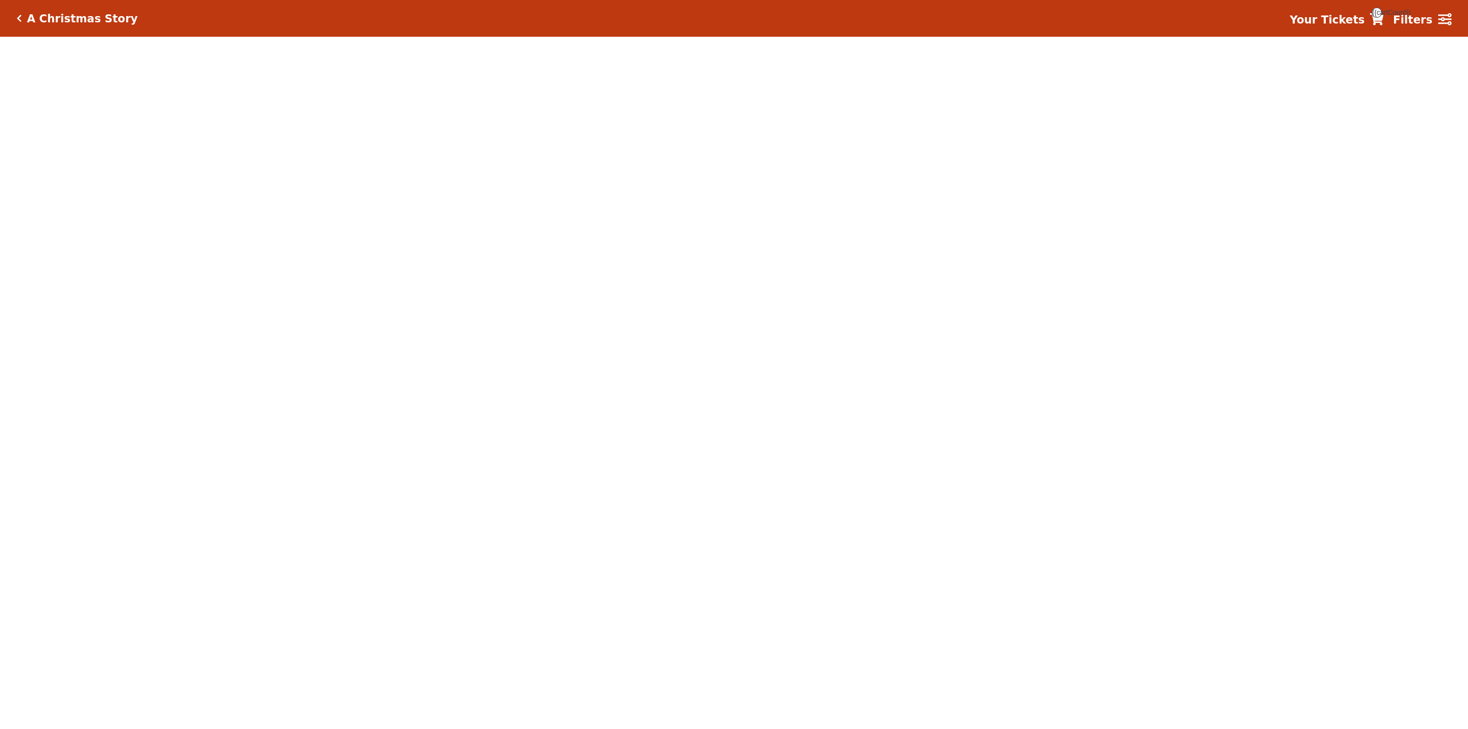  I want to click on a: Your Tickets {{cartCount}}, so click(1337, 20).